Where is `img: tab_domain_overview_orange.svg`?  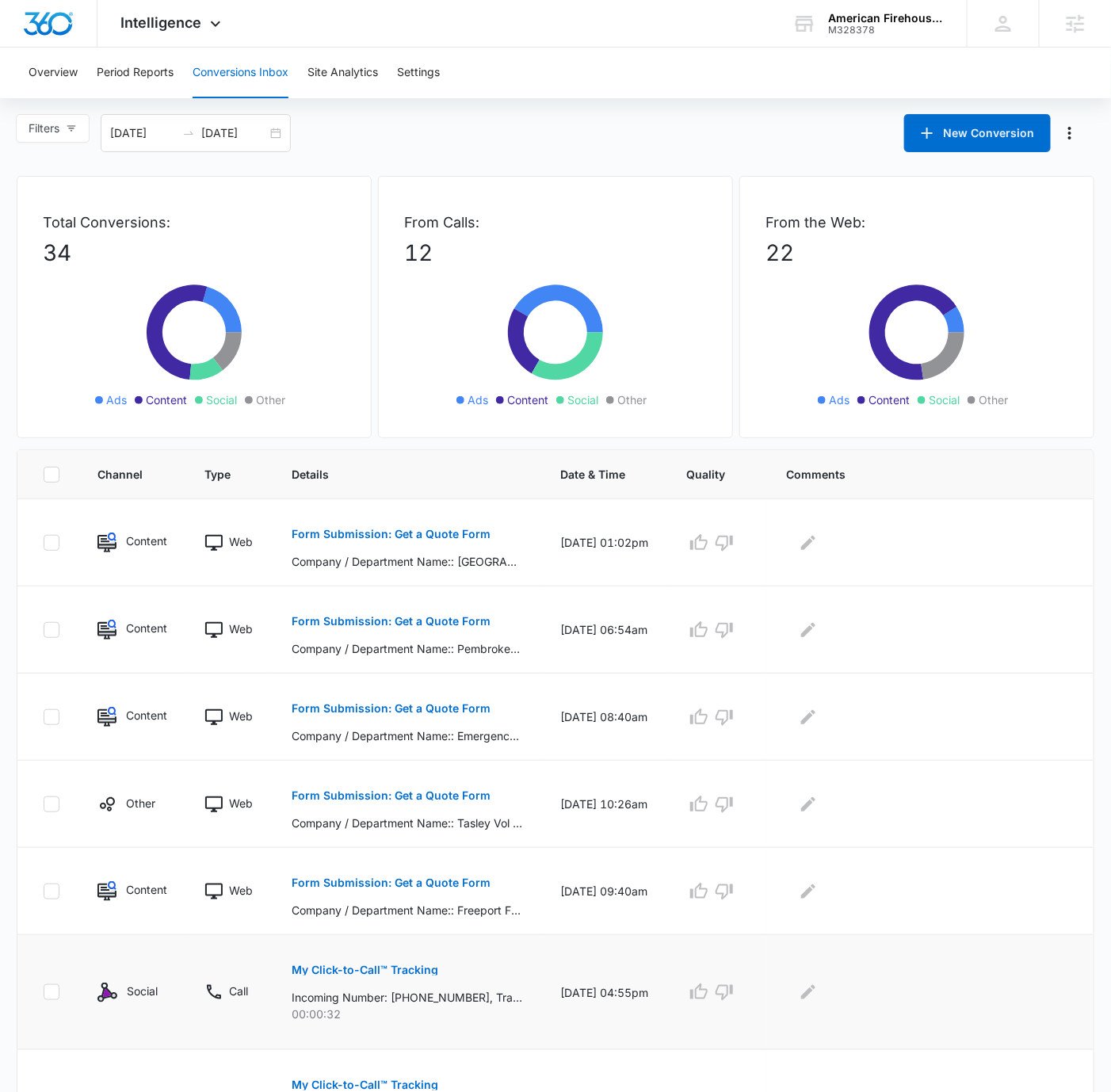 img: tab_domain_overview_orange.svg is located at coordinates (49, 98).